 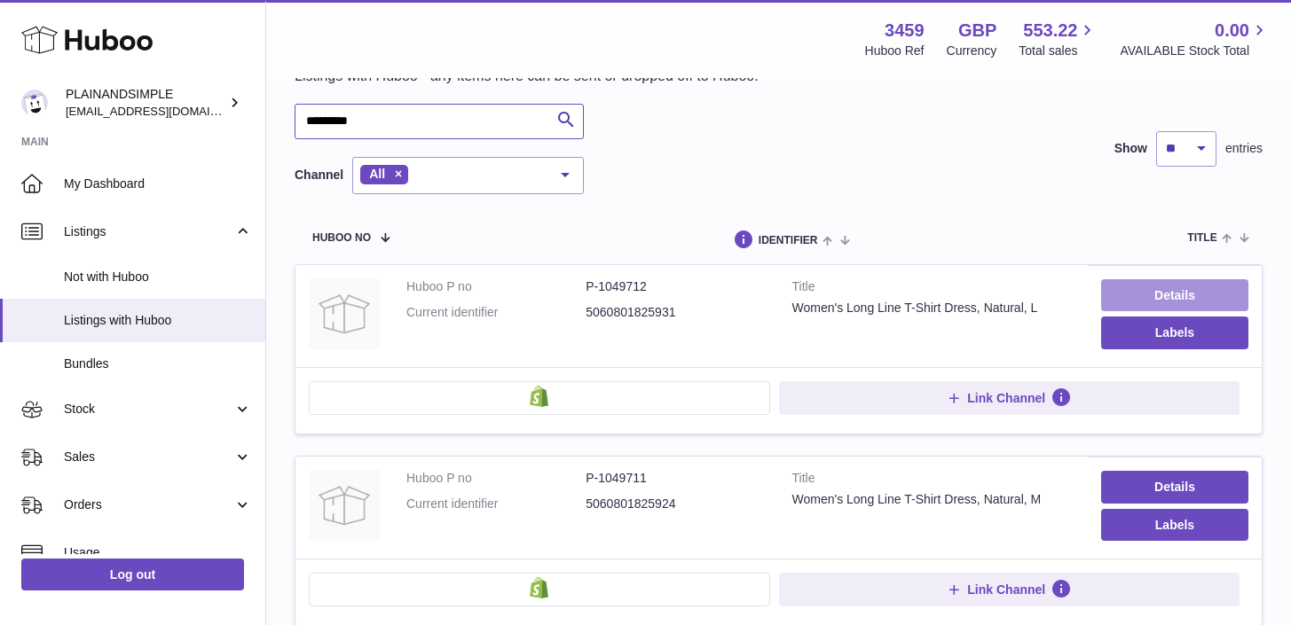 I want to click on div: Currency, so click(x=971, y=51).